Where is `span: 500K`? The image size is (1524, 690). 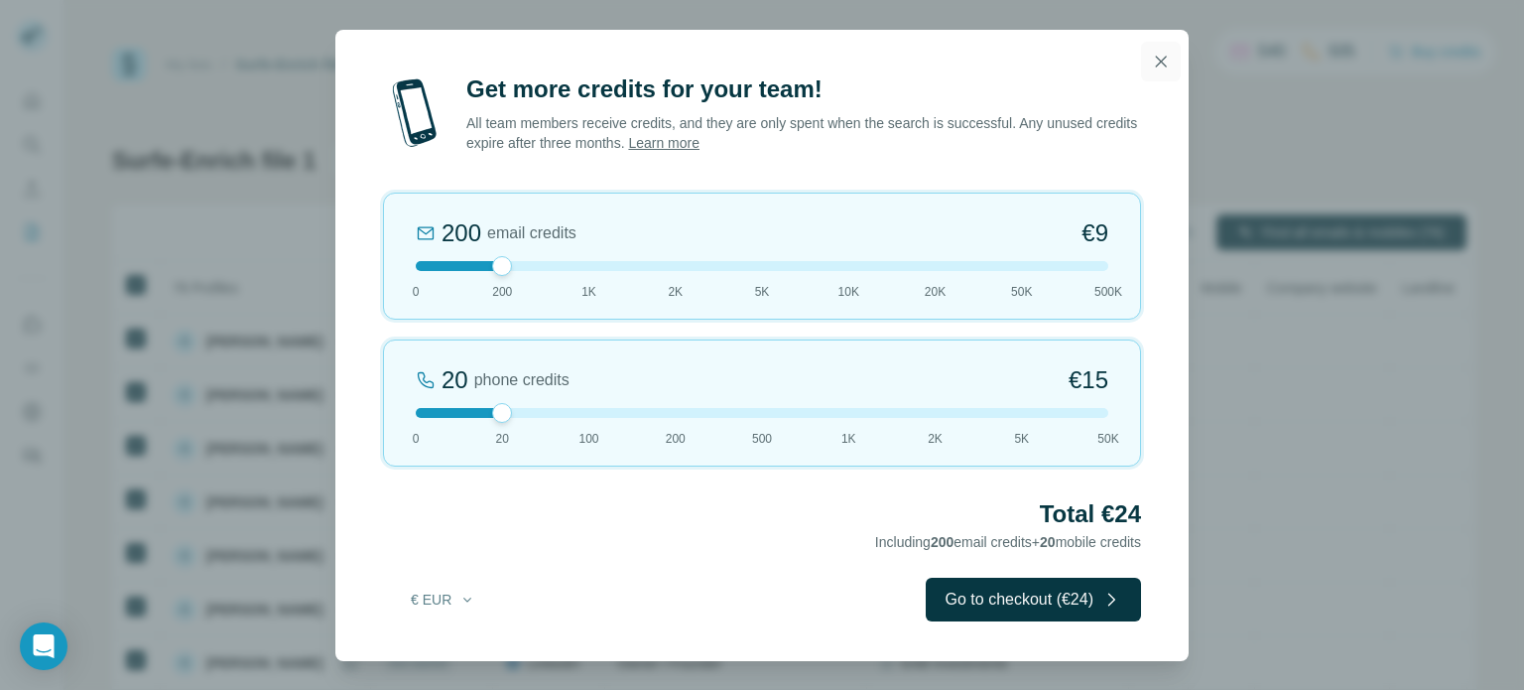
span: 500K is located at coordinates (1108, 292).